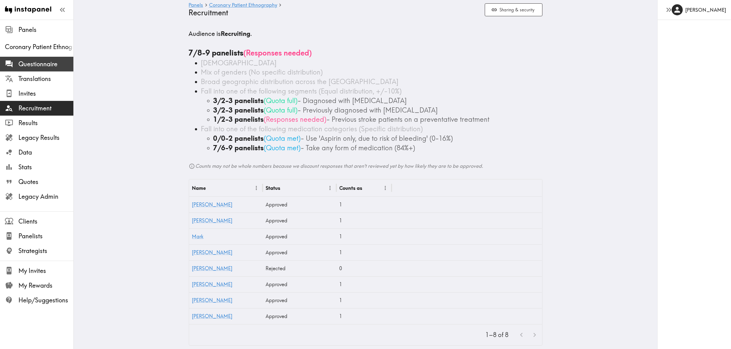 This screenshot has height=349, width=731. I want to click on span: Mix of genders (No specific distribution), so click(262, 72).